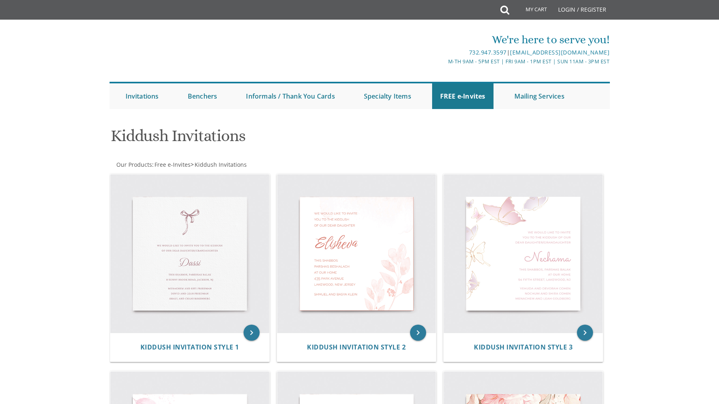 This screenshot has width=719, height=404. Describe the element at coordinates (356, 347) in the screenshot. I see `a: Kiddush Invitation Style 2` at that location.